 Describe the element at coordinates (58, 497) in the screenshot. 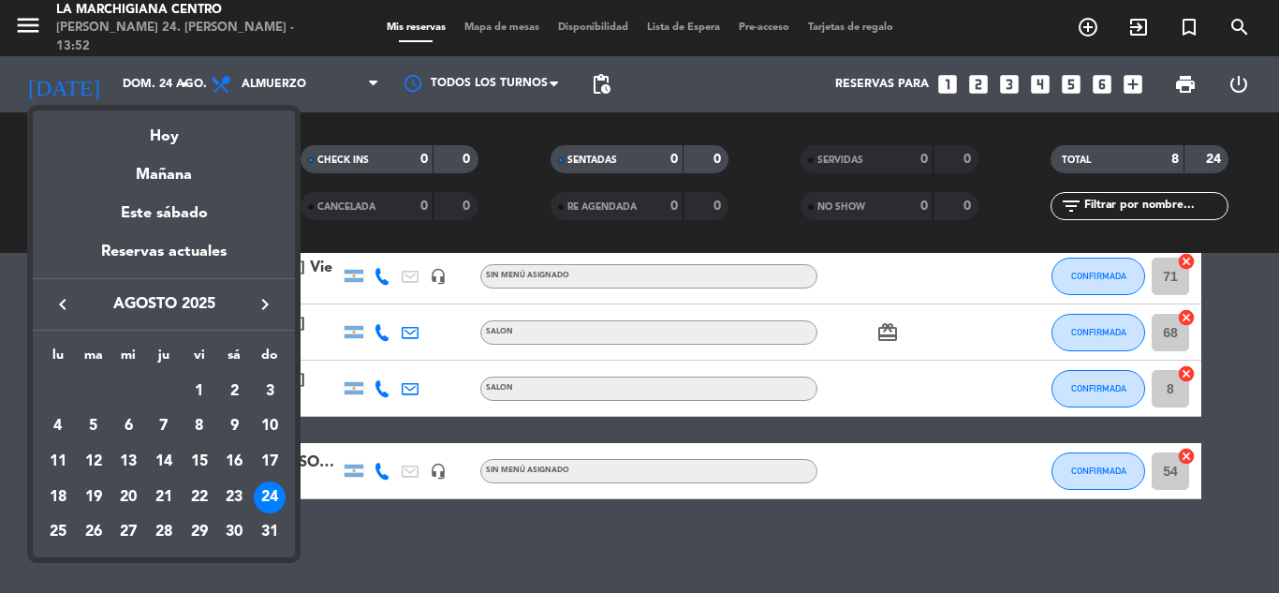

I see `div: 18` at that location.